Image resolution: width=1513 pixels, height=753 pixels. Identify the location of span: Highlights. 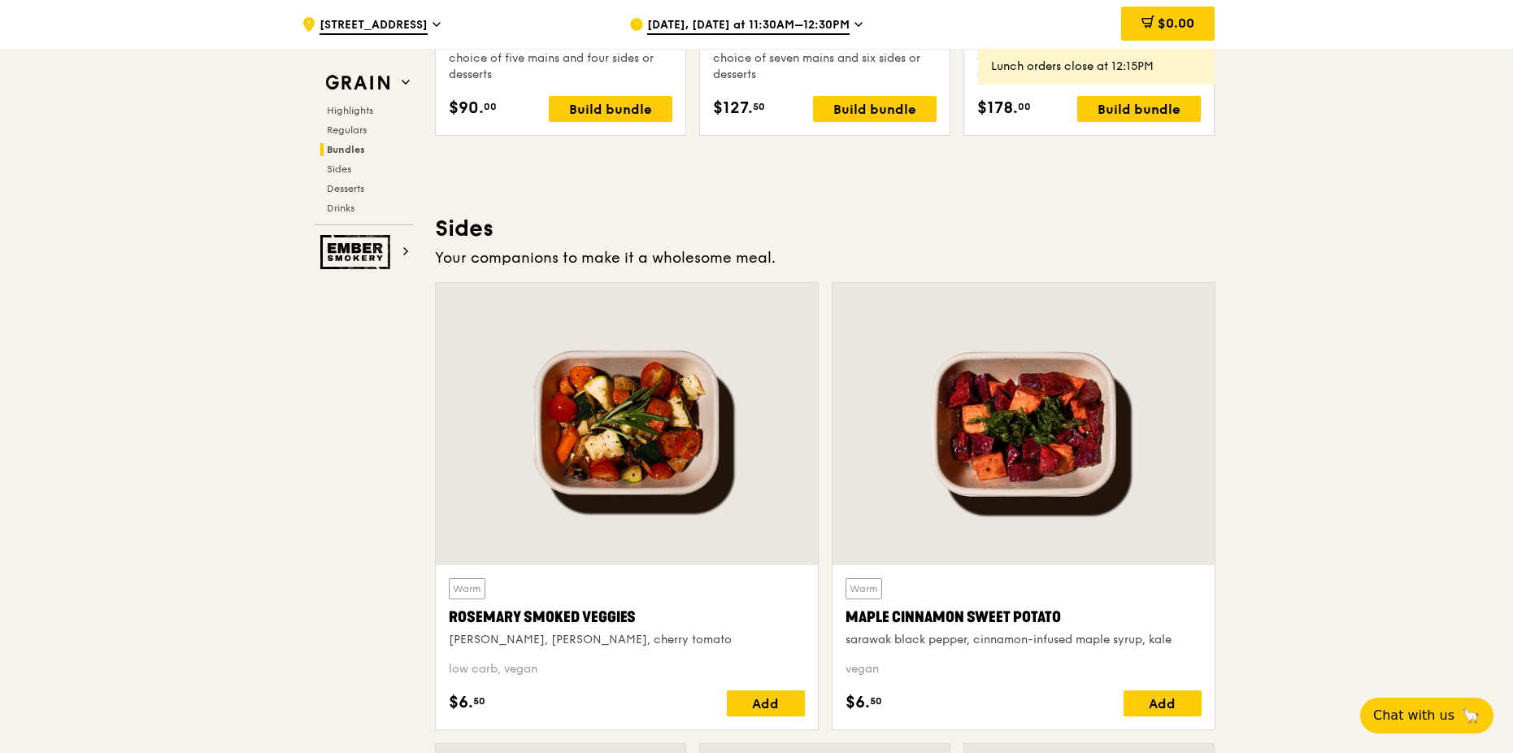
(350, 111).